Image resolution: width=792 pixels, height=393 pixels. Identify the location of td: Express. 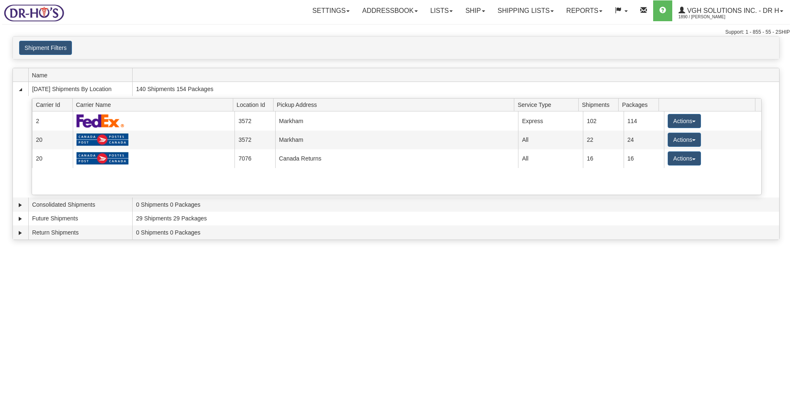
(550, 120).